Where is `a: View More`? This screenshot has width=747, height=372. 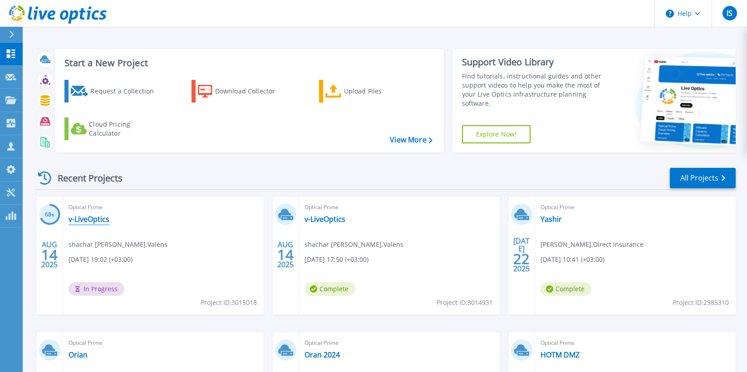 a: View More is located at coordinates (410, 140).